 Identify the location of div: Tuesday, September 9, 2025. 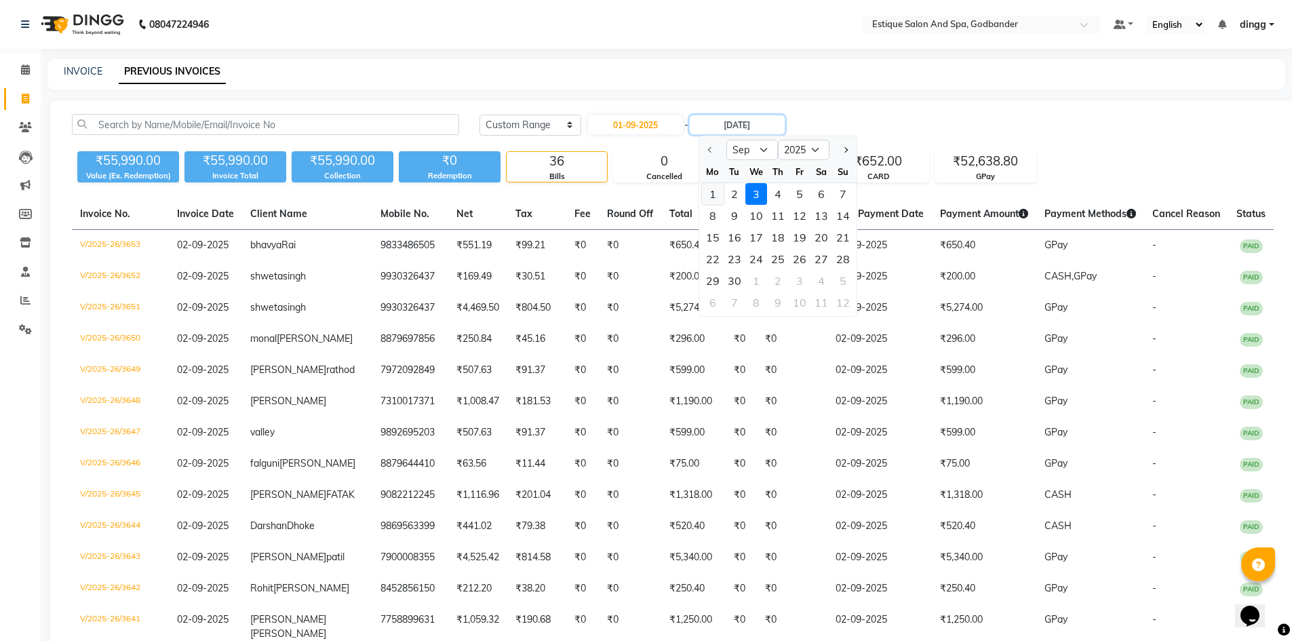
(734, 216).